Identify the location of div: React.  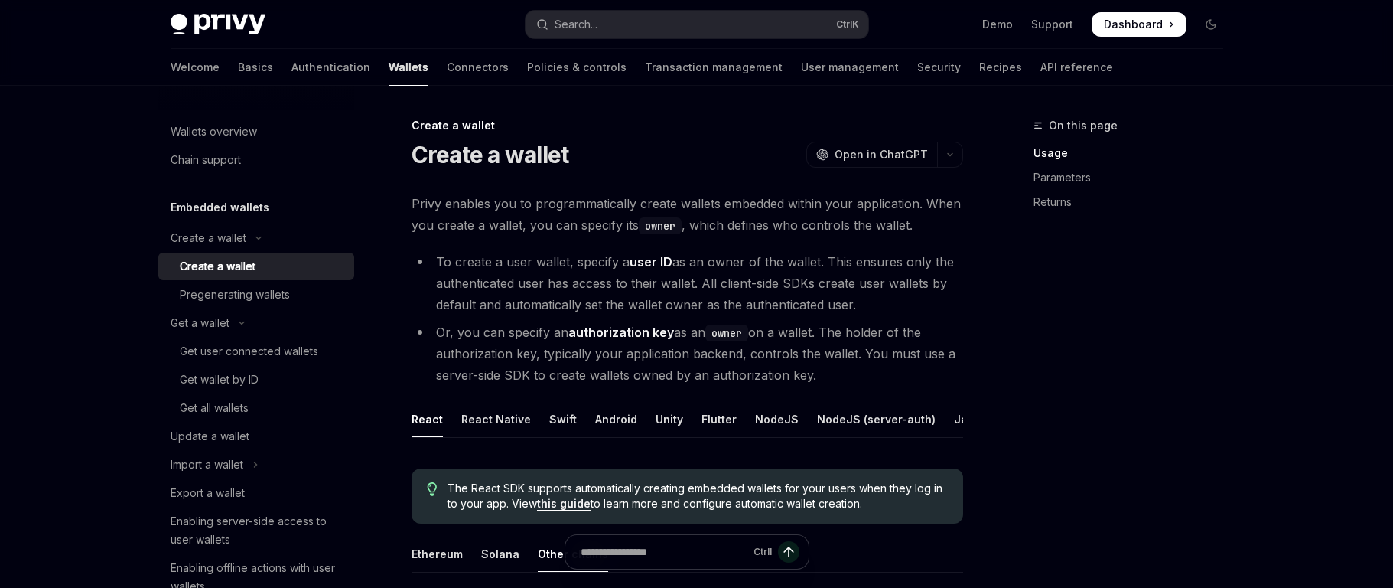
(427, 419).